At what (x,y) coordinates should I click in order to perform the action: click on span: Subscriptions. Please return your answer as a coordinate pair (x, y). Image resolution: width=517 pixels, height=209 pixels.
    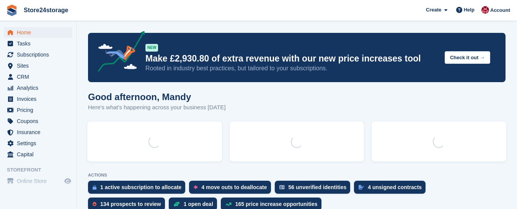
    Looking at the image, I should click on (40, 55).